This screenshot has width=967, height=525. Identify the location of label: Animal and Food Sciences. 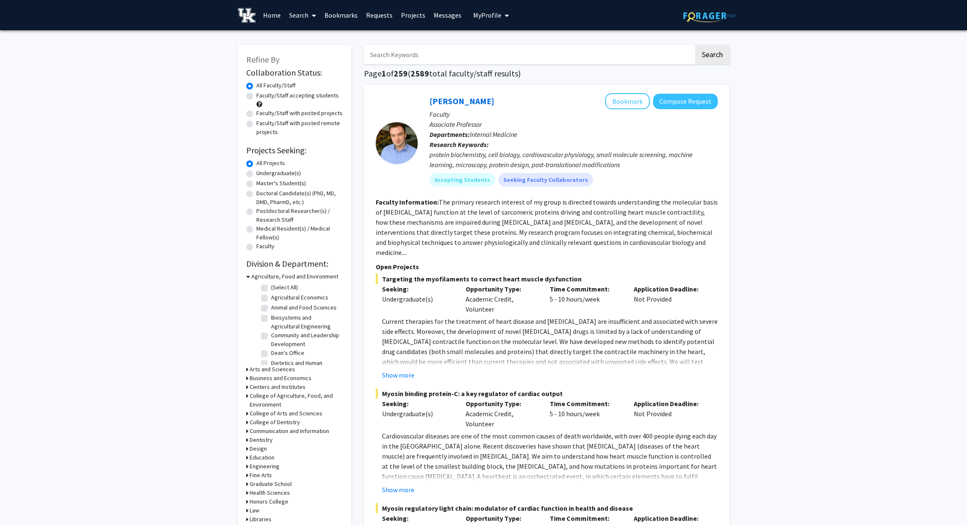
(304, 308).